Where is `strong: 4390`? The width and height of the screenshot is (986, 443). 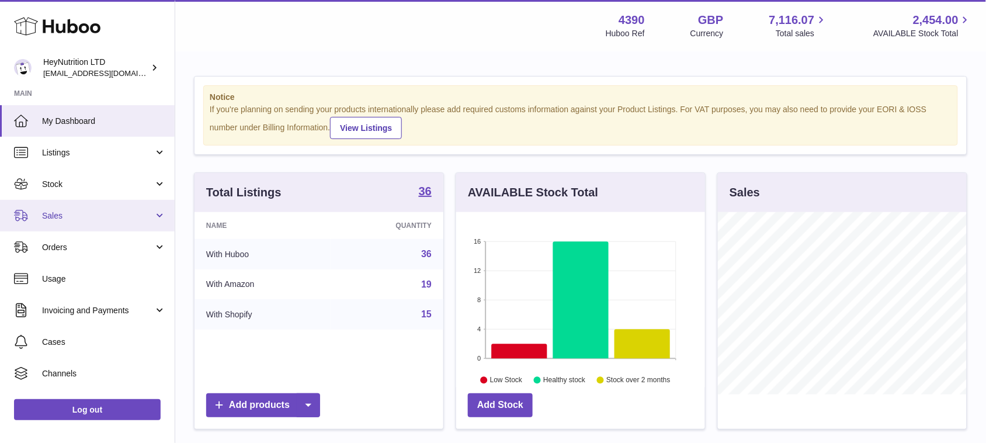 strong: 4390 is located at coordinates (632, 20).